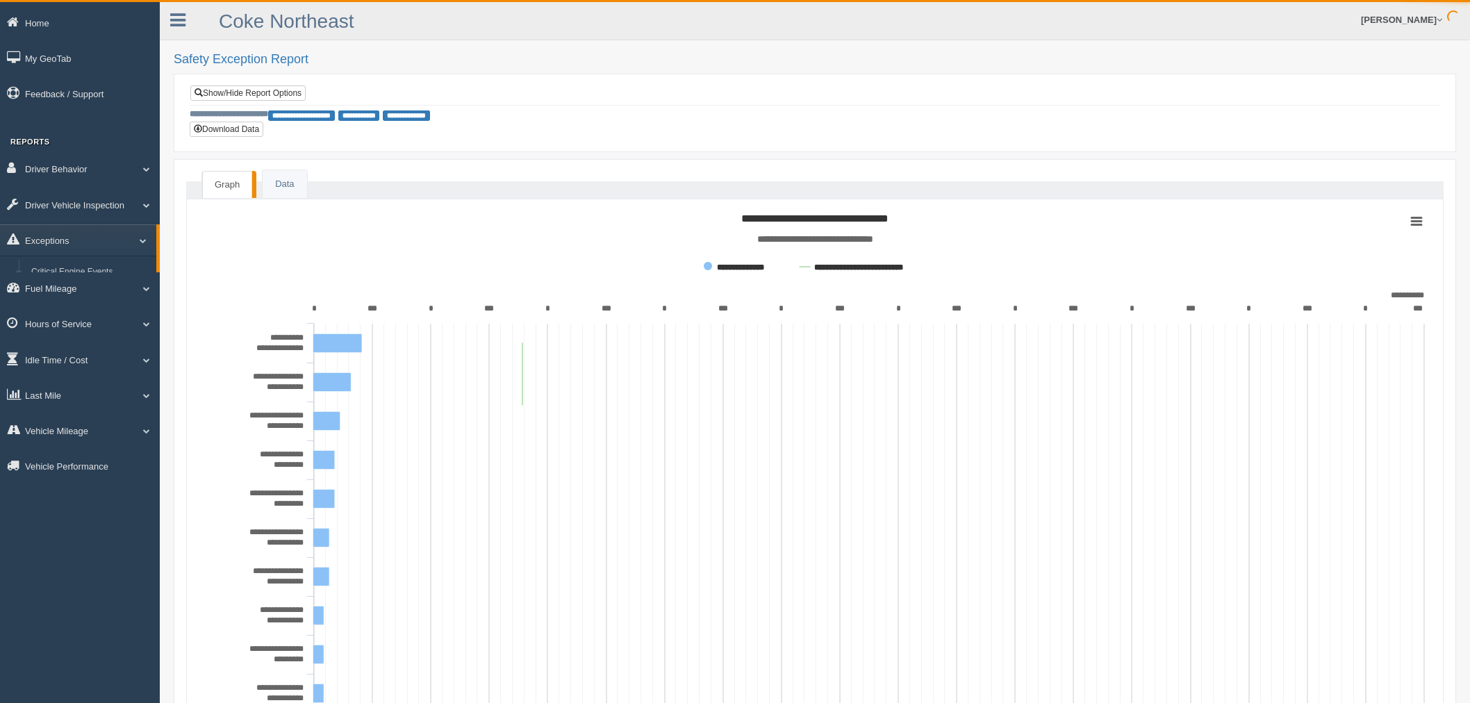 This screenshot has height=703, width=1470. I want to click on h2: Safety Exception Report, so click(815, 60).